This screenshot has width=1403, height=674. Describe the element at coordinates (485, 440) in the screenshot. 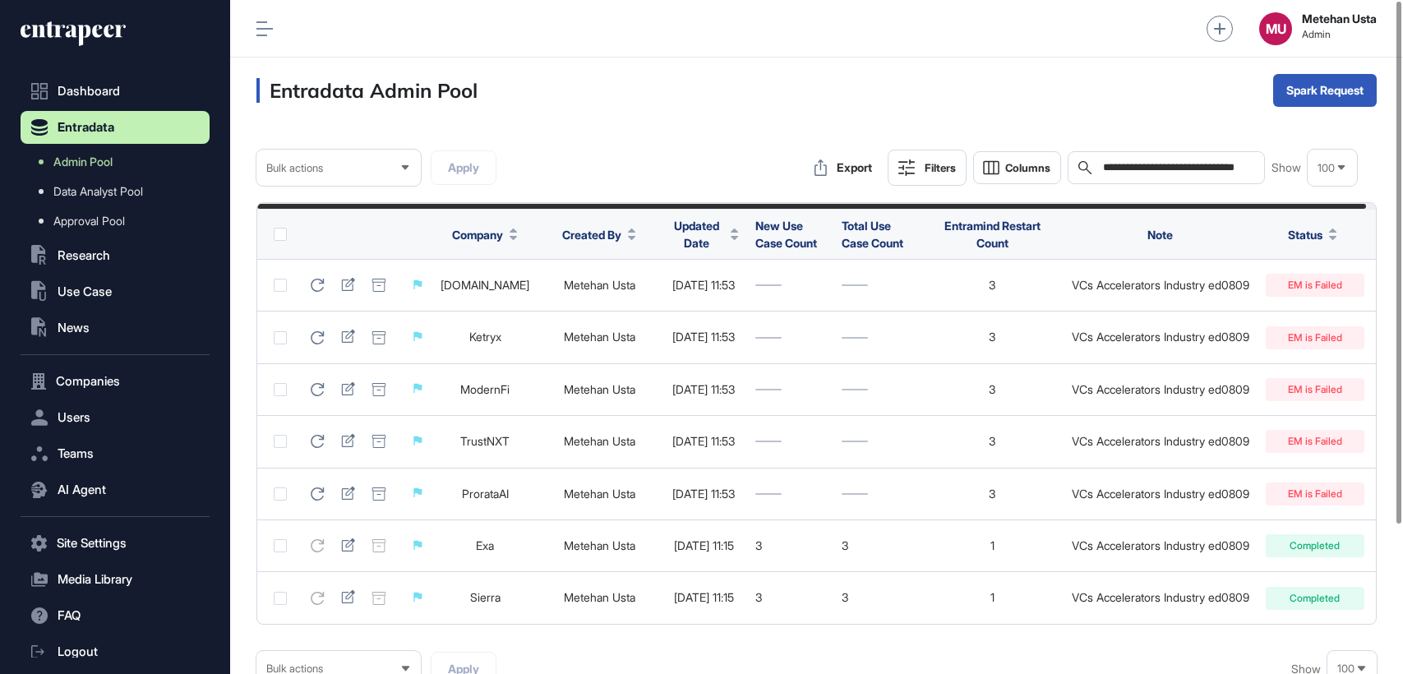

I see `a: TrustNXT` at that location.